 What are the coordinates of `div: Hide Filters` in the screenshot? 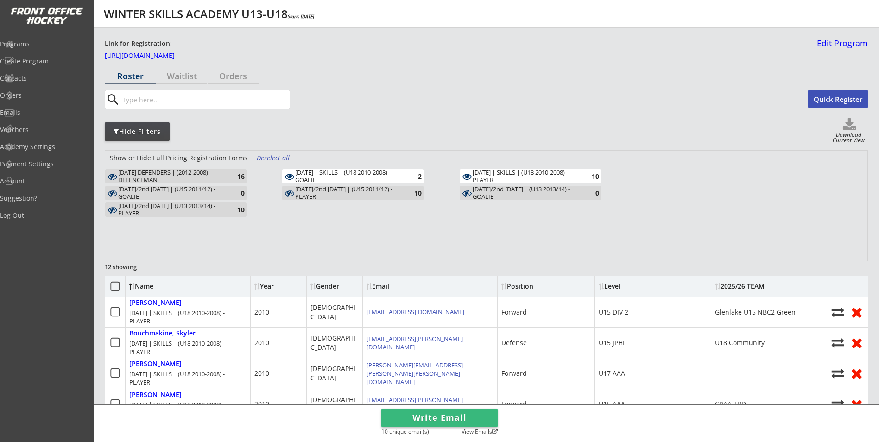 It's located at (137, 132).